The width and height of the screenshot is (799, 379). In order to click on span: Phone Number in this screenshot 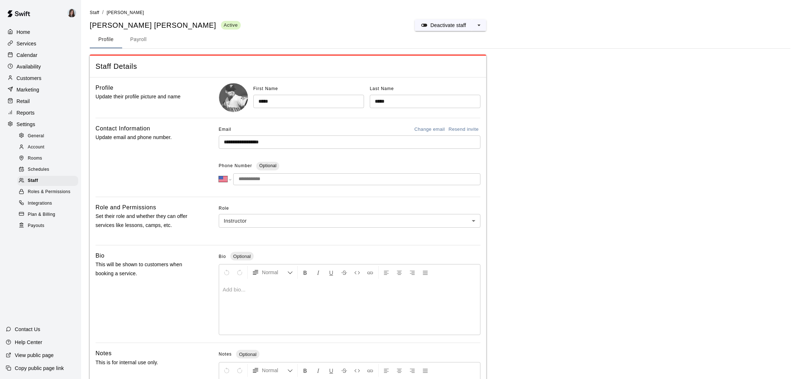, I will do `click(235, 166)`.